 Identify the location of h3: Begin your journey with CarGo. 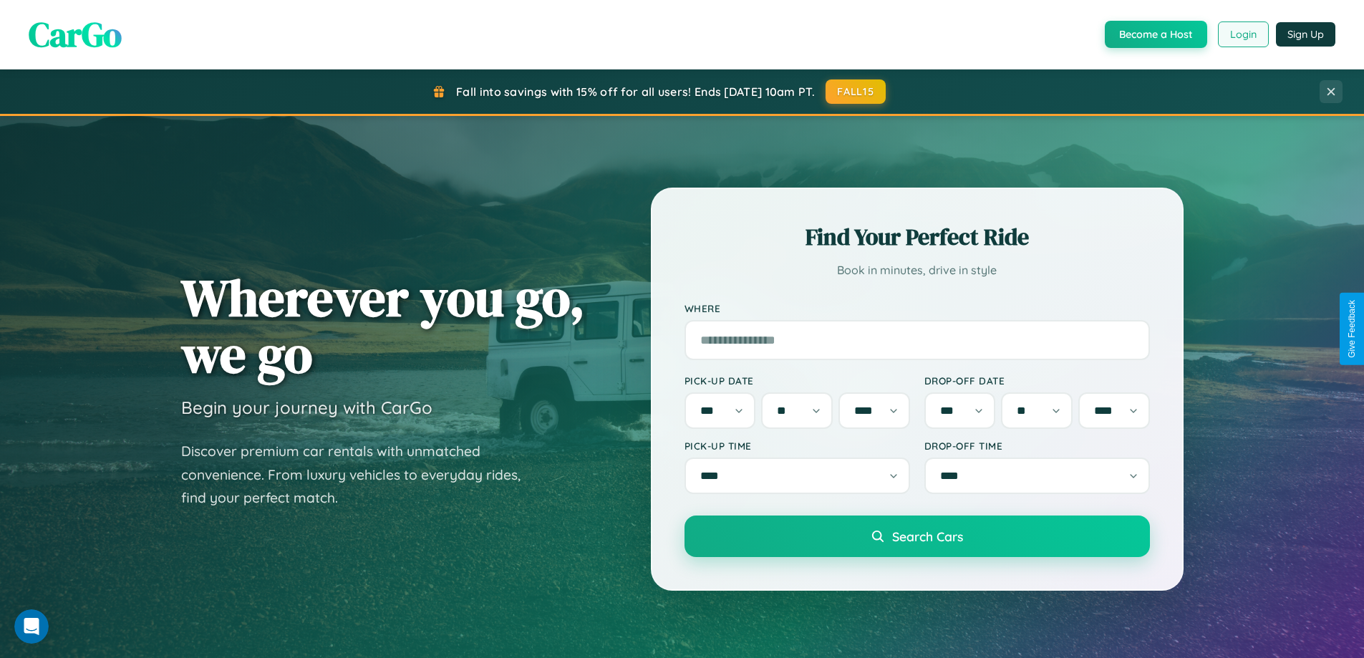
(306, 407).